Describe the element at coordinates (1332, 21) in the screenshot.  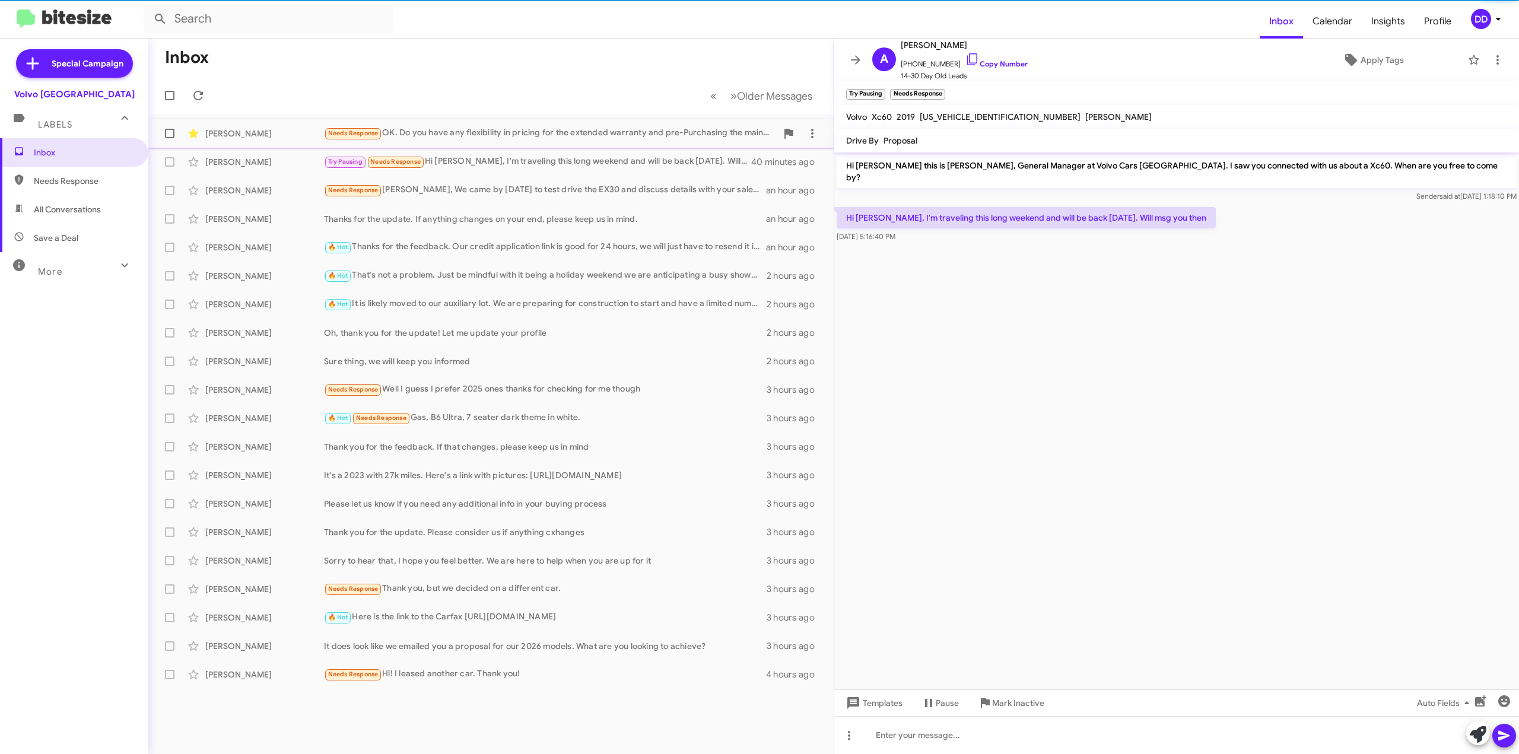
I see `a: Calendar` at that location.